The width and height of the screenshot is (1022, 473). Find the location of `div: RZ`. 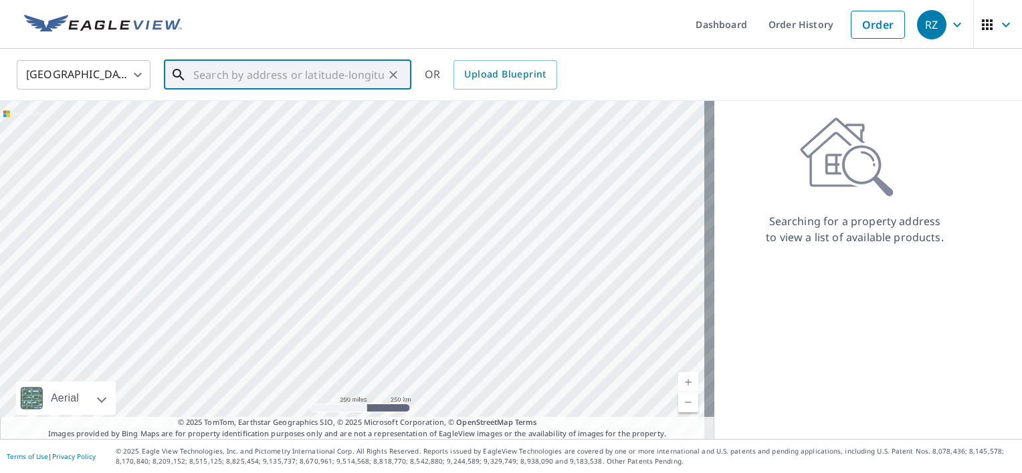

div: RZ is located at coordinates (931, 25).